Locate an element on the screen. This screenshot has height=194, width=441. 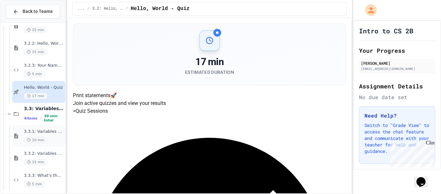
h1: Intro to CS 2B is located at coordinates (387, 31).